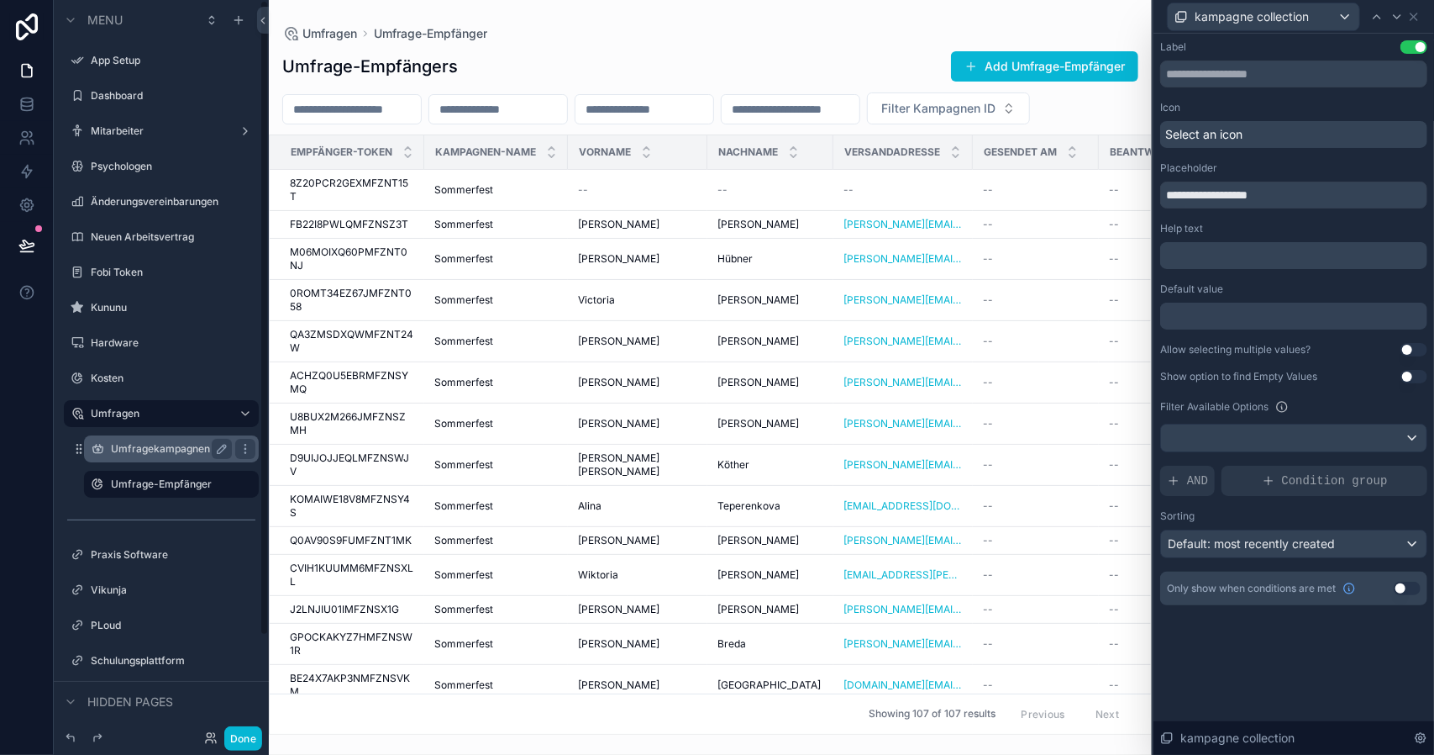  Describe the element at coordinates (1264, 17) in the screenshot. I see `button: kampagne collection` at that location.